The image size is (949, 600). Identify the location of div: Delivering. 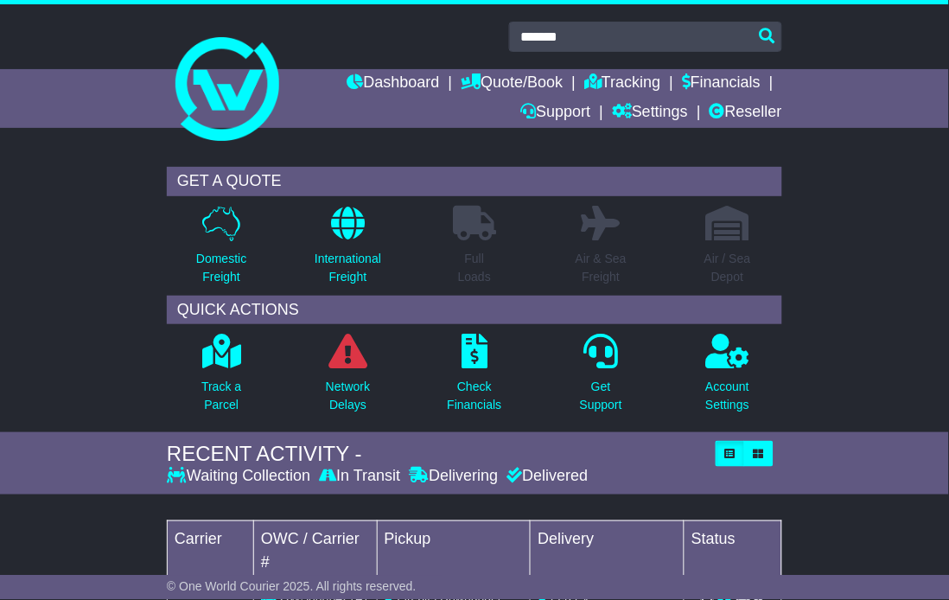
(453, 476).